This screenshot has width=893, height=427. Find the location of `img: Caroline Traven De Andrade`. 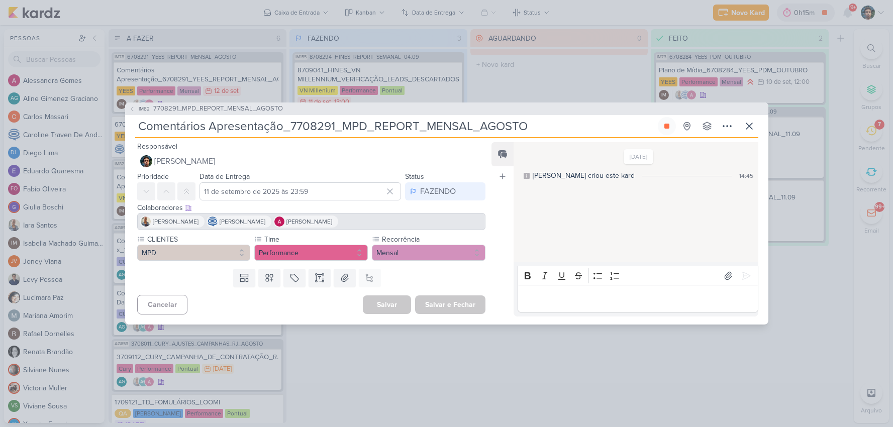

img: Caroline Traven De Andrade is located at coordinates (212, 222).